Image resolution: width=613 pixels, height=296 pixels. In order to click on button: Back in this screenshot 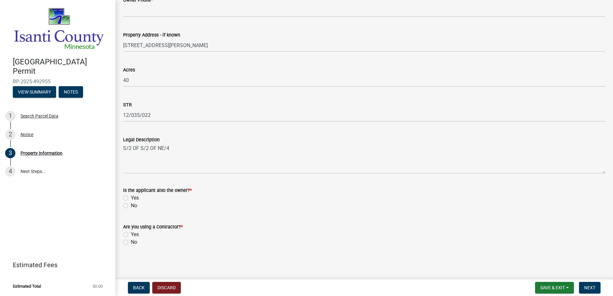, I will do `click(139, 288)`.